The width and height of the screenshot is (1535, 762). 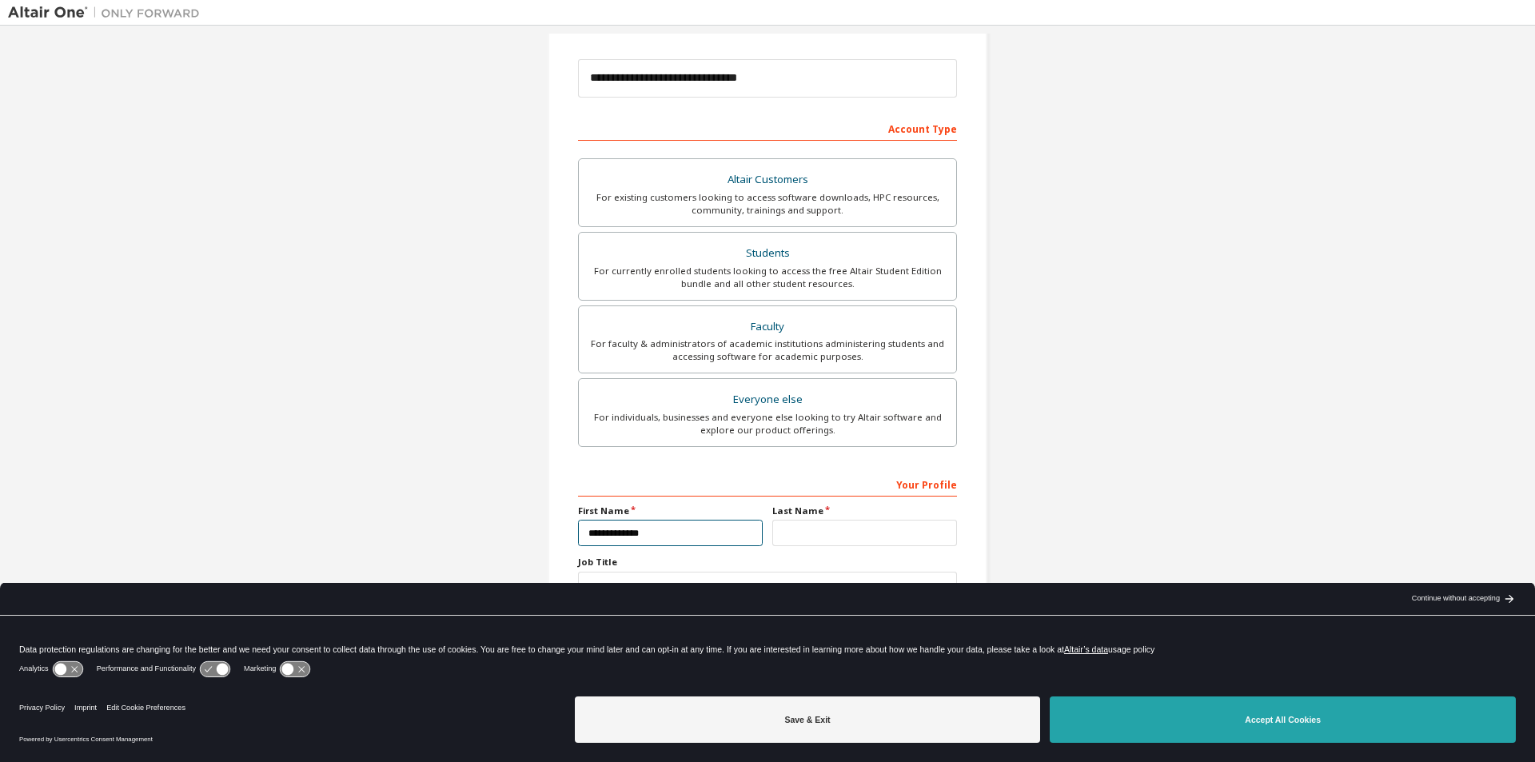 I want to click on div: For currently enrolled students looking to access the free Altair Student Edition bundle and all ..., so click(x=767, y=277).